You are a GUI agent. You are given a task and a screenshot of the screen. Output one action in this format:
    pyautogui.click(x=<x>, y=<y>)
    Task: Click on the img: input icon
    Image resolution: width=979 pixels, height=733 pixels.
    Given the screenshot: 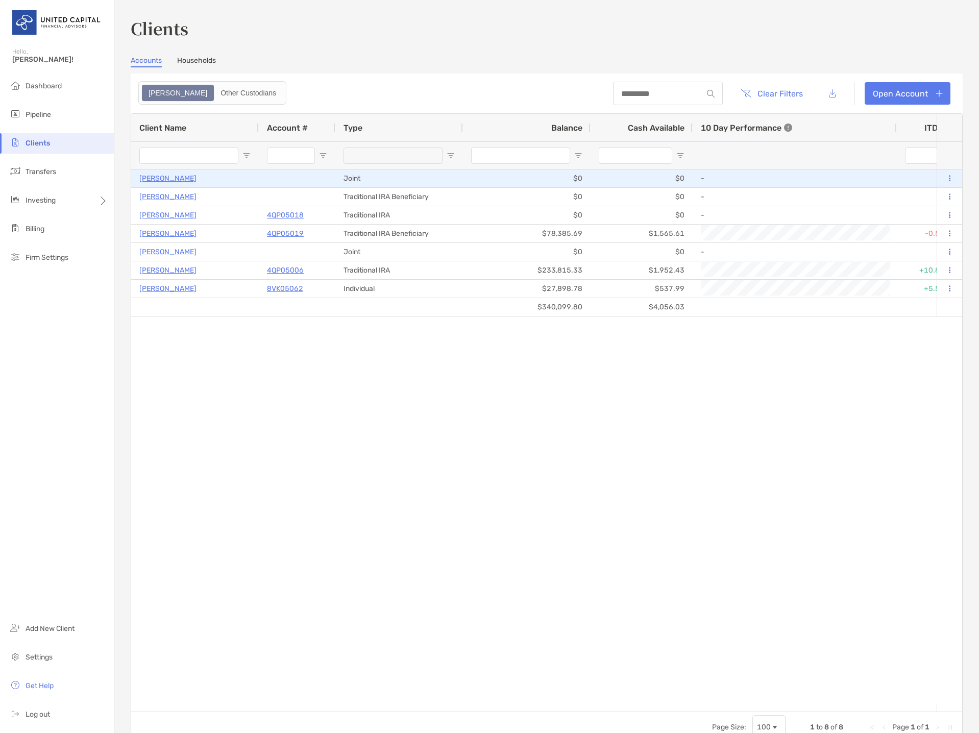 What is the action you would take?
    pyautogui.click(x=710, y=93)
    